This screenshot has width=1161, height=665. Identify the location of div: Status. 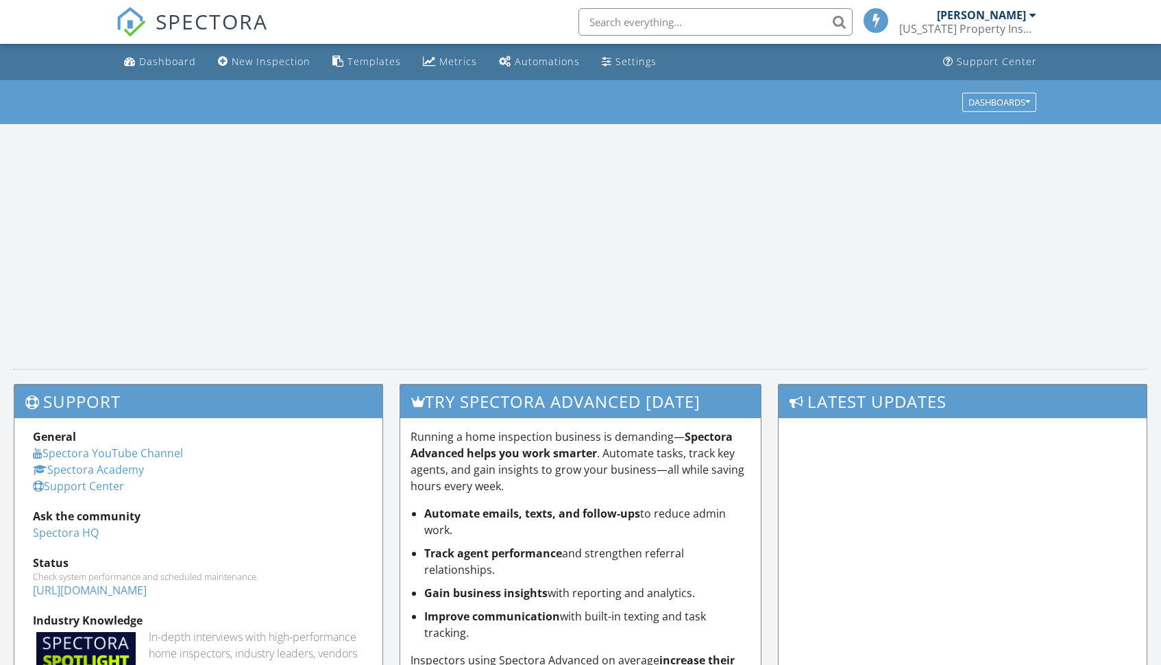
(198, 563).